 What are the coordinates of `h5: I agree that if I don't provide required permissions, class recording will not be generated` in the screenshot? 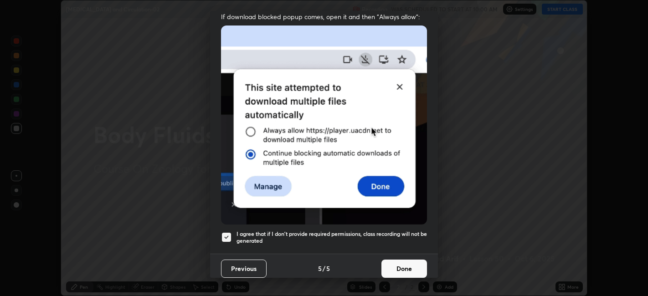 It's located at (332, 237).